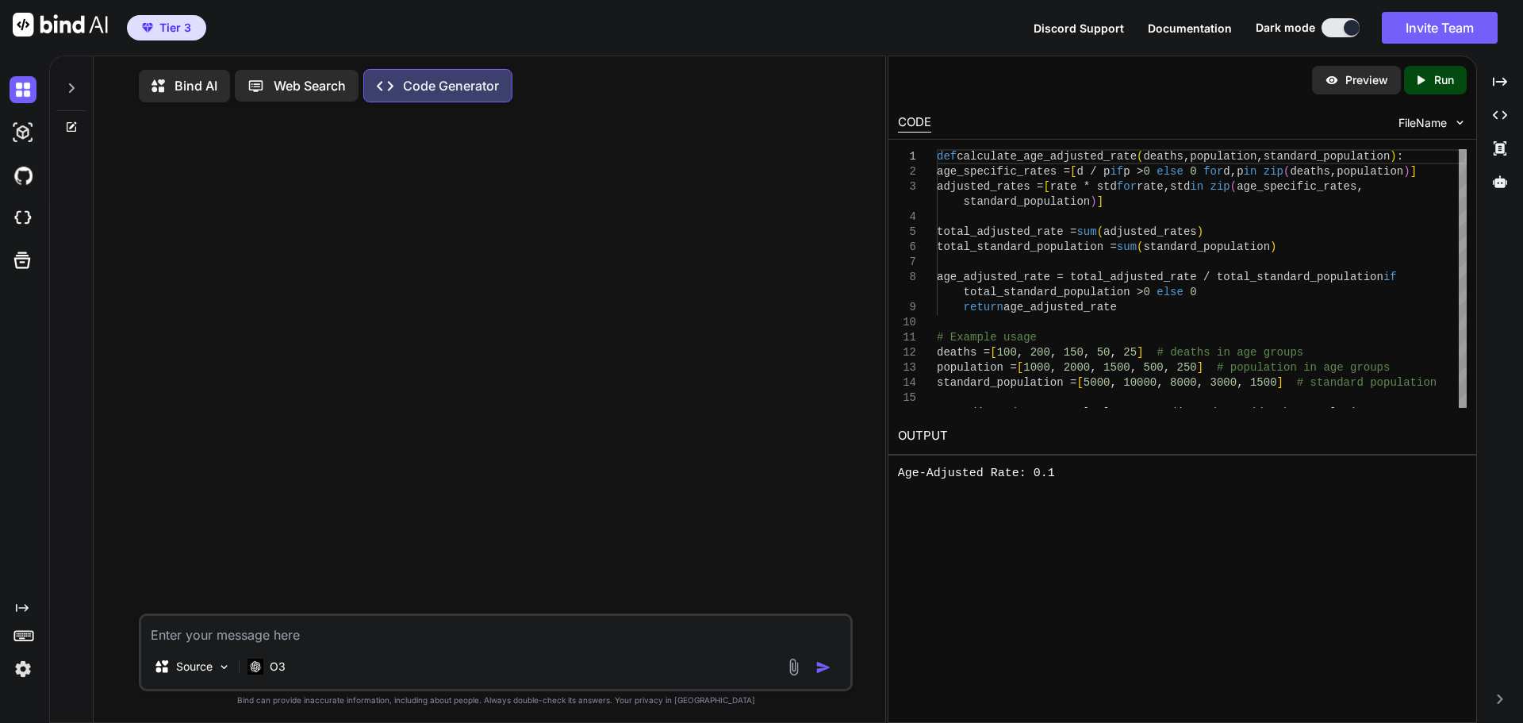 This screenshot has height=723, width=1523. What do you see at coordinates (907, 337) in the screenshot?
I see `div: 11` at bounding box center [907, 337].